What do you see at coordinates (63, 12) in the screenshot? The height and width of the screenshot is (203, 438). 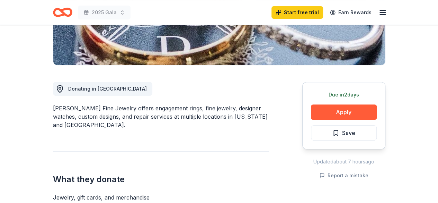 I see `a: Home` at bounding box center [63, 12].